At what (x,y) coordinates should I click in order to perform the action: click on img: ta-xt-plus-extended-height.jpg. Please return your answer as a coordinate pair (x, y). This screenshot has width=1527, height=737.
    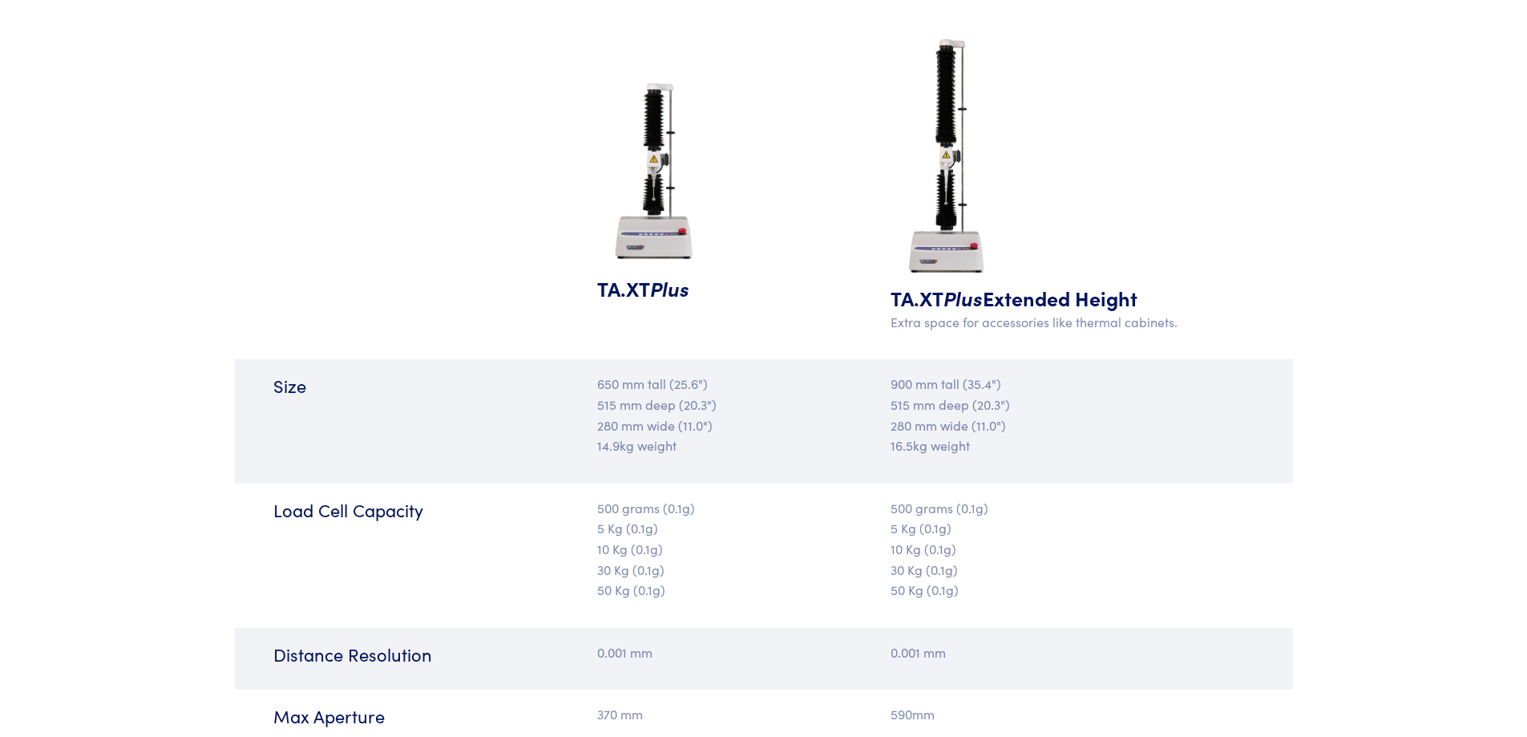
    Looking at the image, I should click on (947, 157).